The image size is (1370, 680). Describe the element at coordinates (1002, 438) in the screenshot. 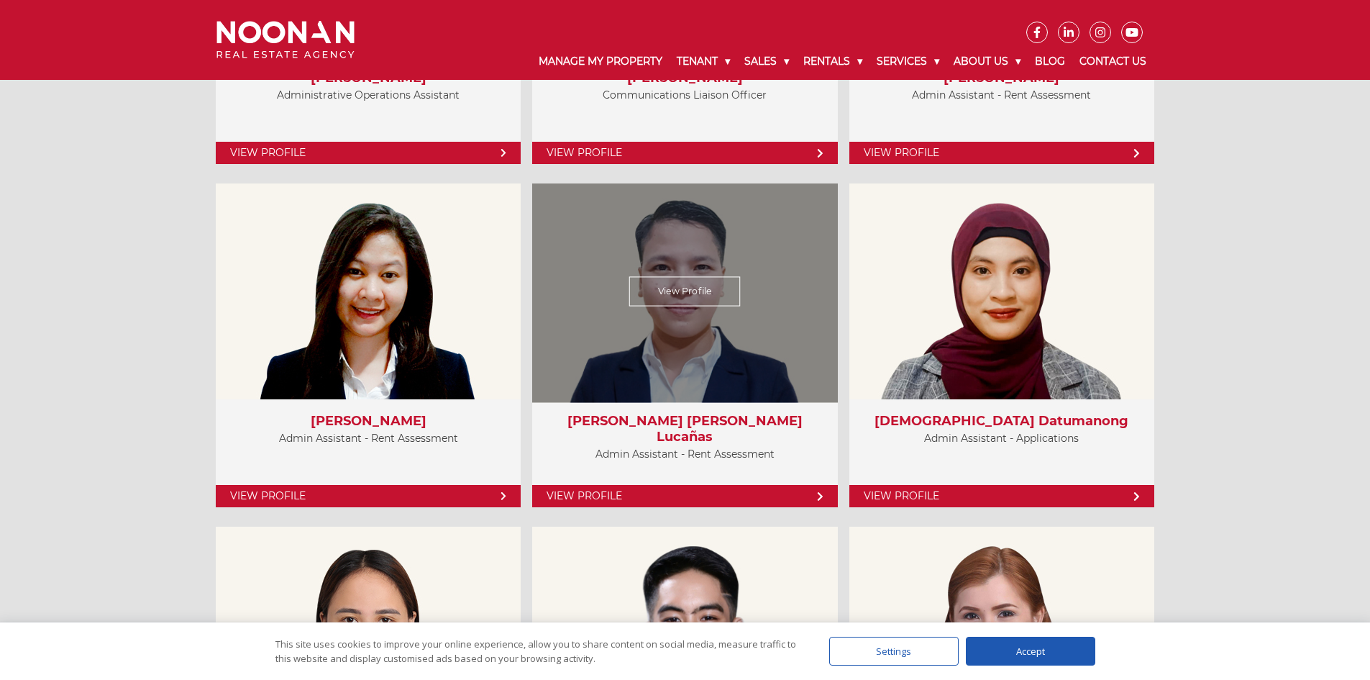

I see `p: Admin Assistant - Applications` at that location.